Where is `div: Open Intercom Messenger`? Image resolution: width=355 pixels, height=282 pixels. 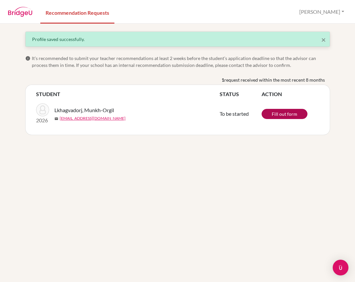 div: Open Intercom Messenger is located at coordinates (341, 268).